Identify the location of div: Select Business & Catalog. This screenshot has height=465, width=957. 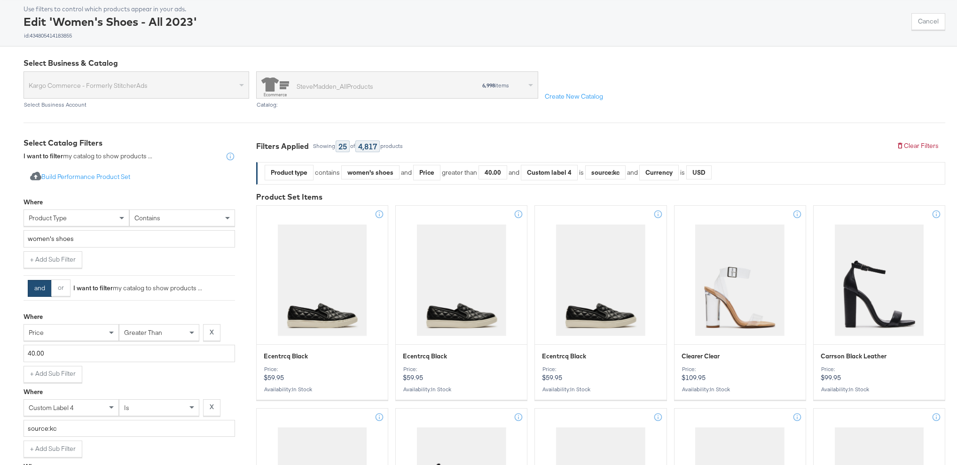
(484, 63).